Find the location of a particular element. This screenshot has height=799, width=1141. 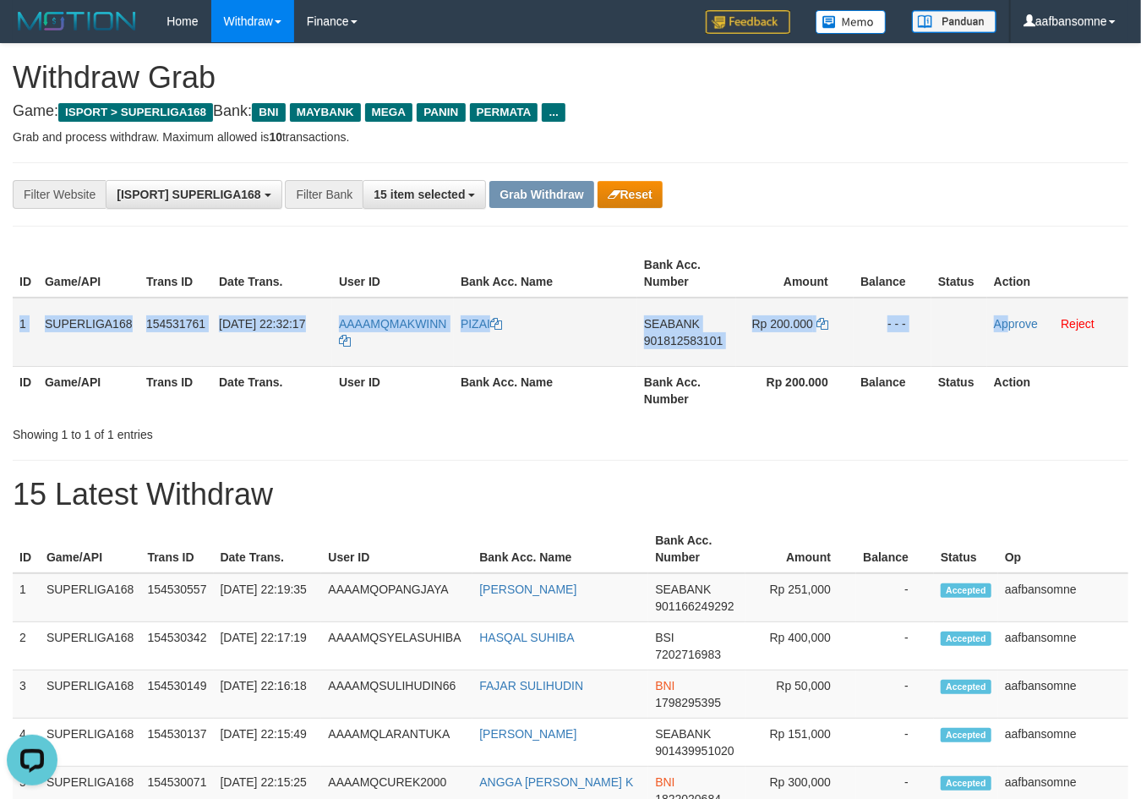

button: Reset is located at coordinates (630, 194).